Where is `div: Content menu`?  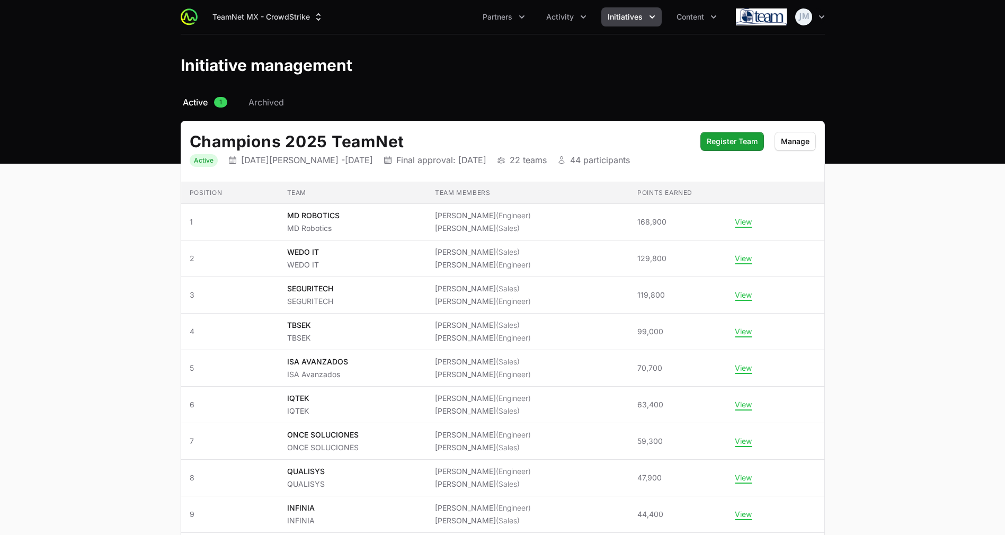
div: Content menu is located at coordinates (697, 17).